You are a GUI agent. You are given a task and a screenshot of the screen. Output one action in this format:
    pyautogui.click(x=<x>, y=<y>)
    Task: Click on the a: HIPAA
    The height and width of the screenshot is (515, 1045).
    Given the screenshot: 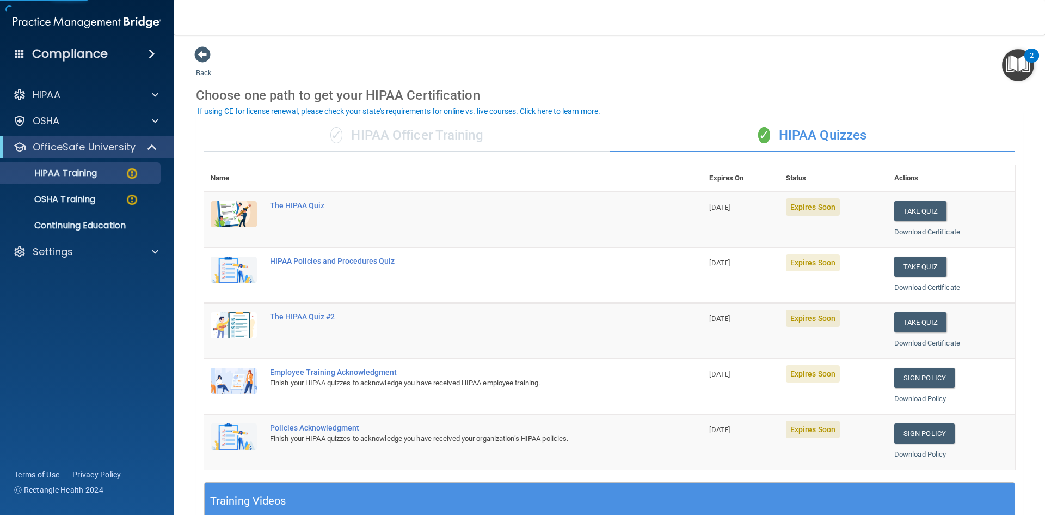 What is the action you would take?
    pyautogui.click(x=85, y=95)
    